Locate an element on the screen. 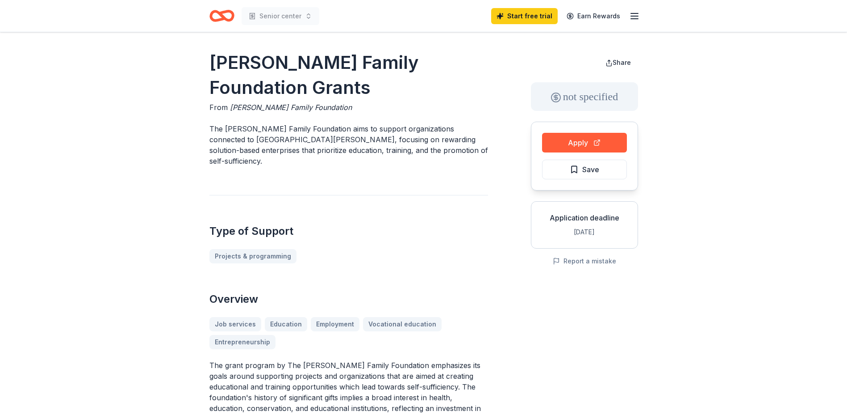 The image size is (847, 415). div: Application deadline is located at coordinates (585, 218).